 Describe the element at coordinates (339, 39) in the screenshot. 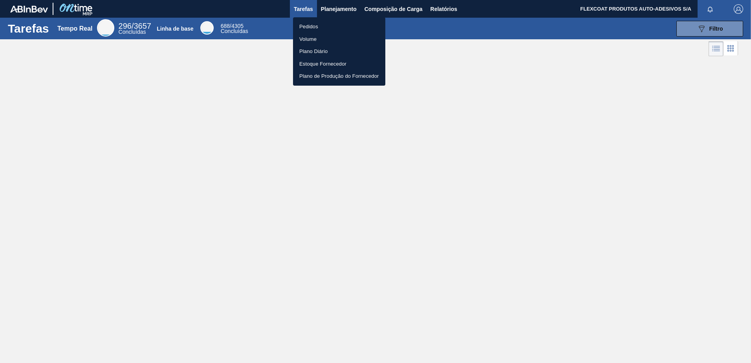

I see `li: Volume` at that location.